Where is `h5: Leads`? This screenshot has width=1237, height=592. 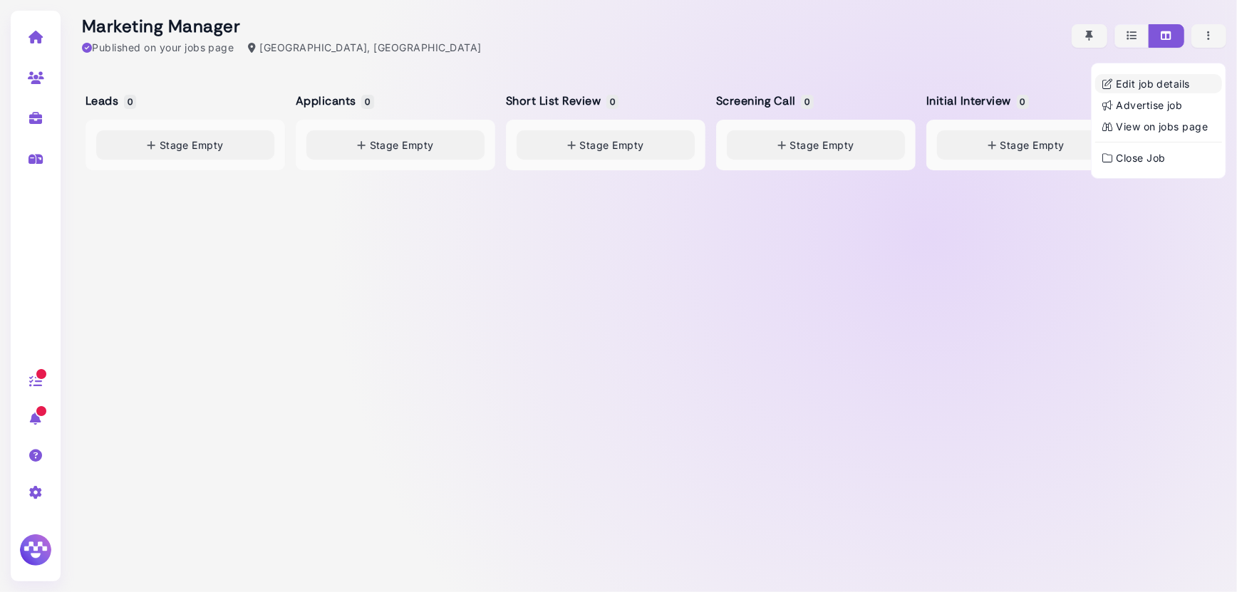
h5: Leads is located at coordinates (110, 100).